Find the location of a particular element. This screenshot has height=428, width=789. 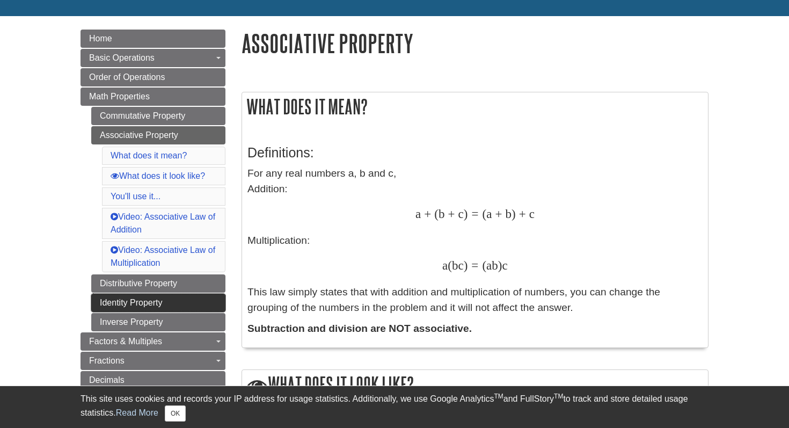

a: Fractions is located at coordinates (153, 361).